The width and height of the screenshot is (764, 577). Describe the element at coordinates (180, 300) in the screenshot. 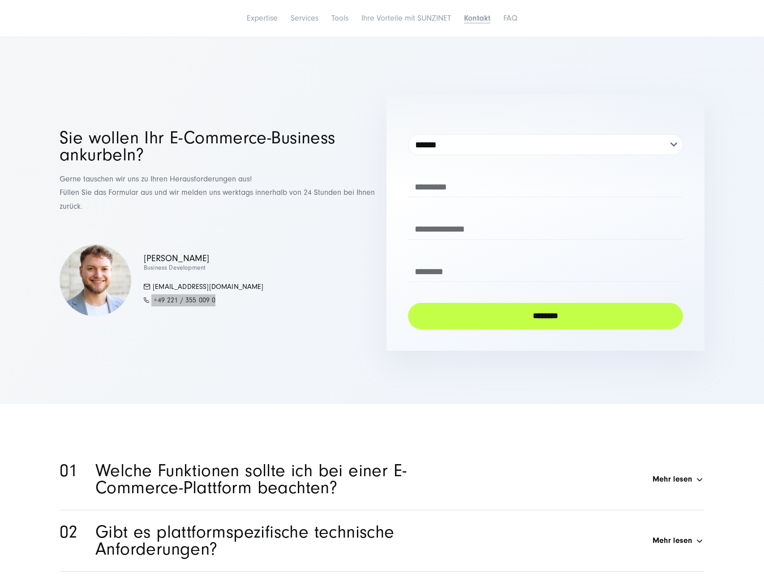

I see `a: +49 221 / 355 009 0` at that location.